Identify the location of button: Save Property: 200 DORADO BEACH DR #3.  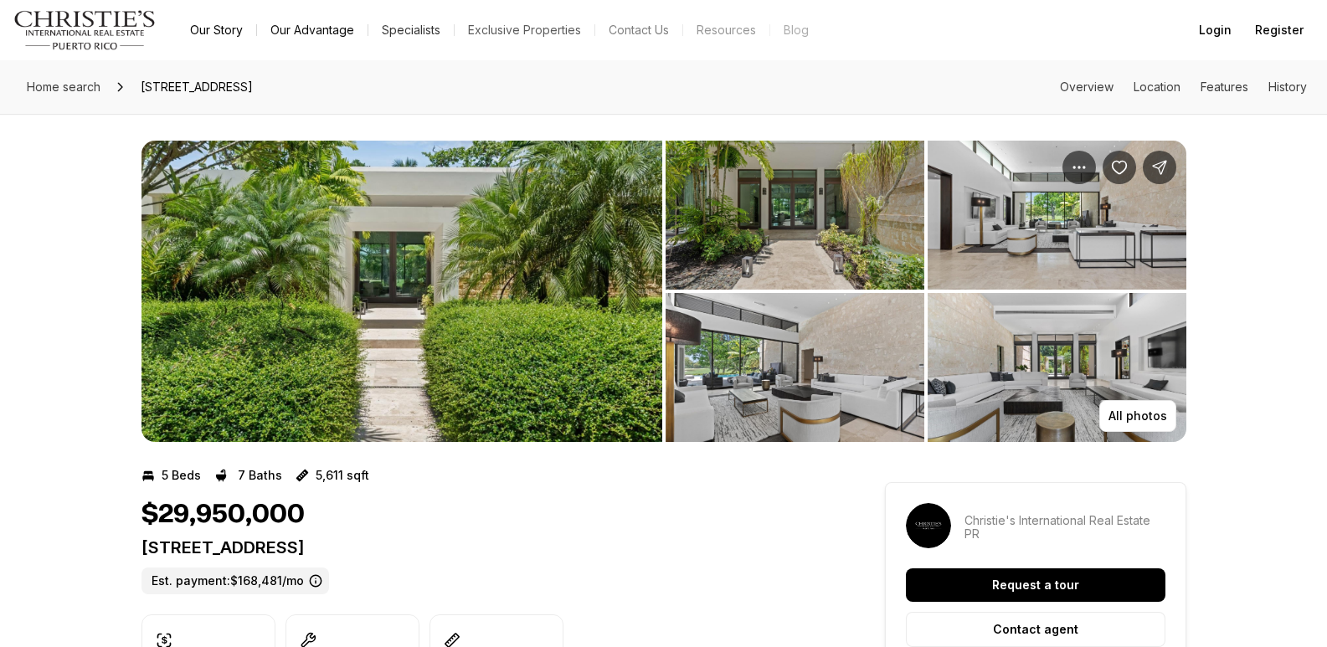
(1119, 167).